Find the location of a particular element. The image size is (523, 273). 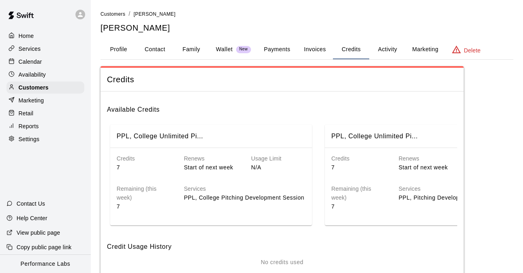

nav: breadcrumb is located at coordinates (307, 14).